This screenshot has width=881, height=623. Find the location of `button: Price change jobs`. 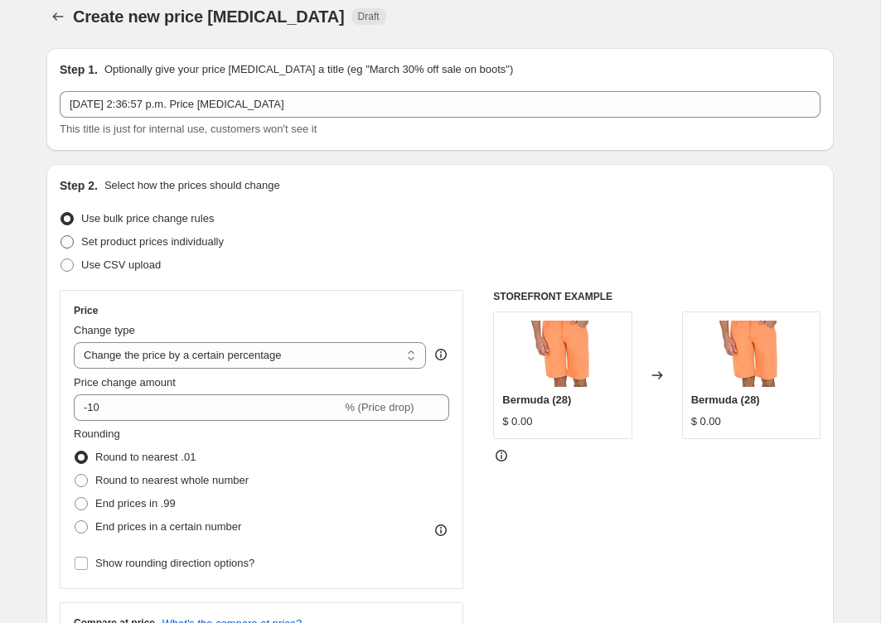

button: Price change jobs is located at coordinates (58, 17).